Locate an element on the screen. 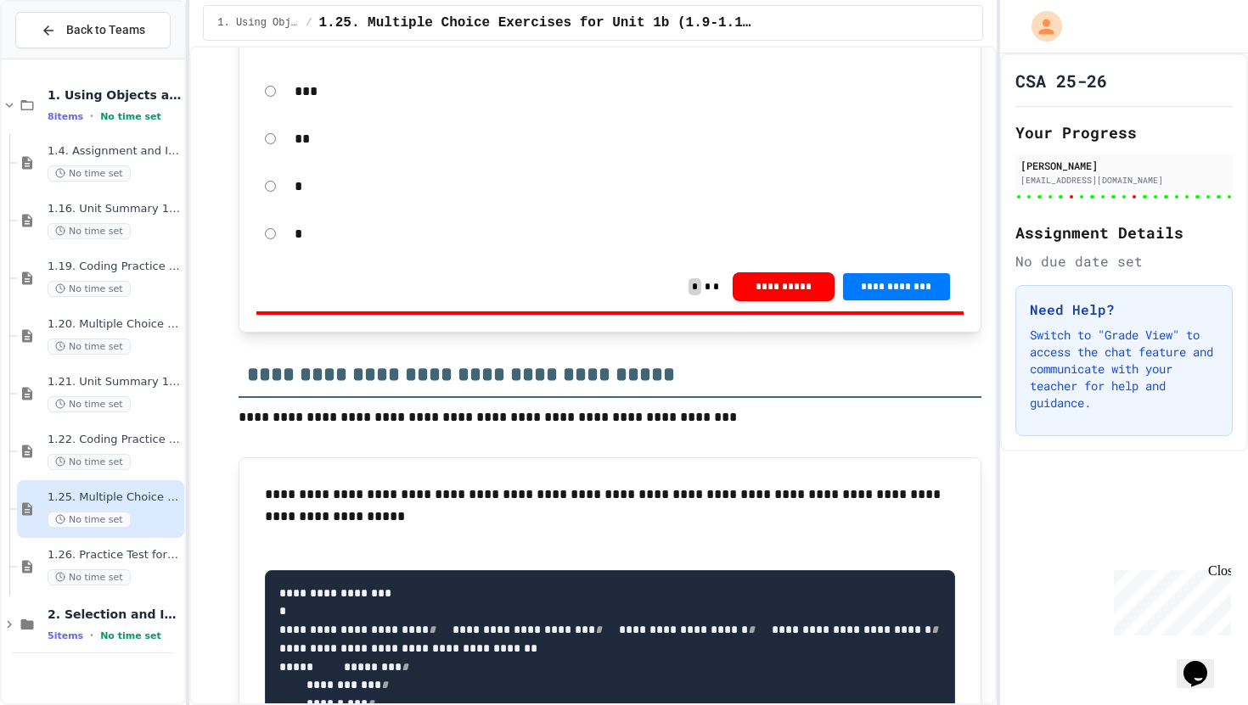 Image resolution: width=1248 pixels, height=705 pixels. p: Switch to "Grade View" to access the chat feature and communicate with your teacher for help and ... is located at coordinates (1124, 369).